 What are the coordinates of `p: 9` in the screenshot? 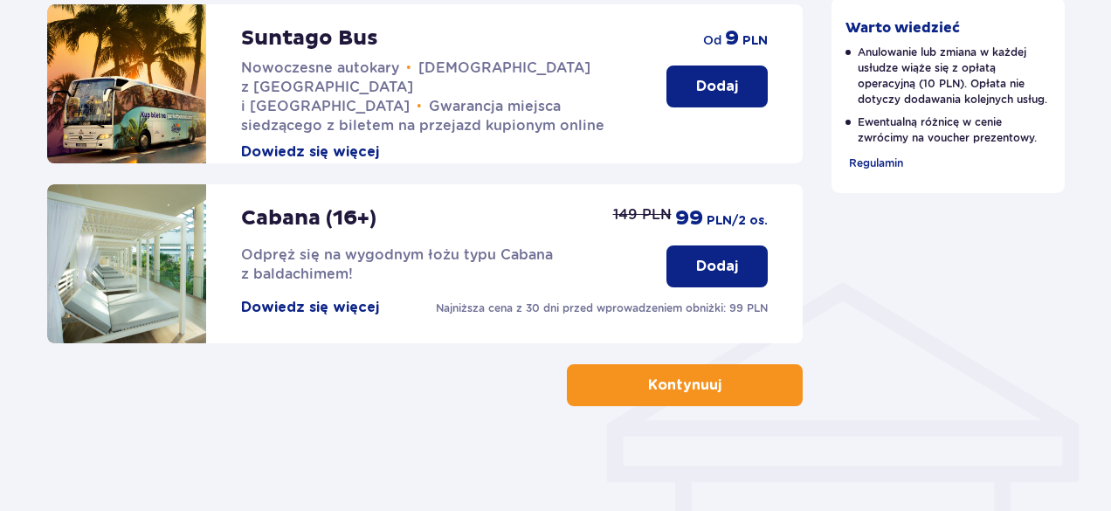 It's located at (732, 38).